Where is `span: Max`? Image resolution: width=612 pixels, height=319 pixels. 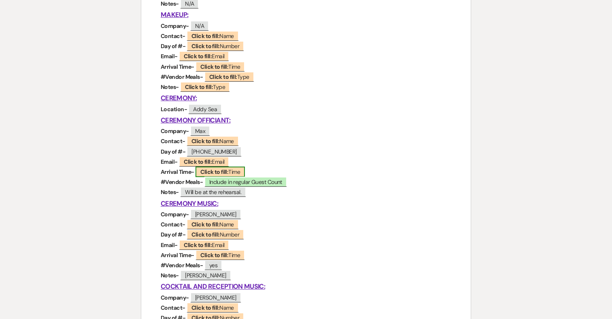
span: Max is located at coordinates (200, 131).